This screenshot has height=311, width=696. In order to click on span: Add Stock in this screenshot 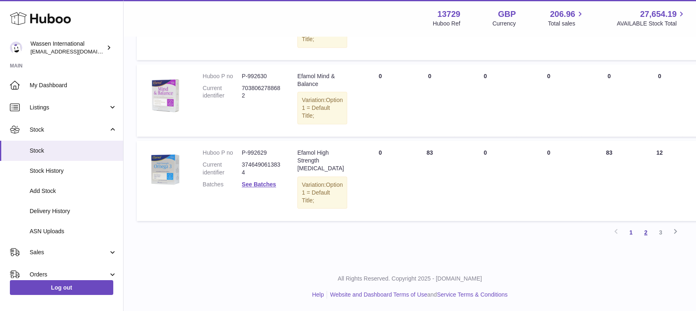, I will do `click(73, 191)`.